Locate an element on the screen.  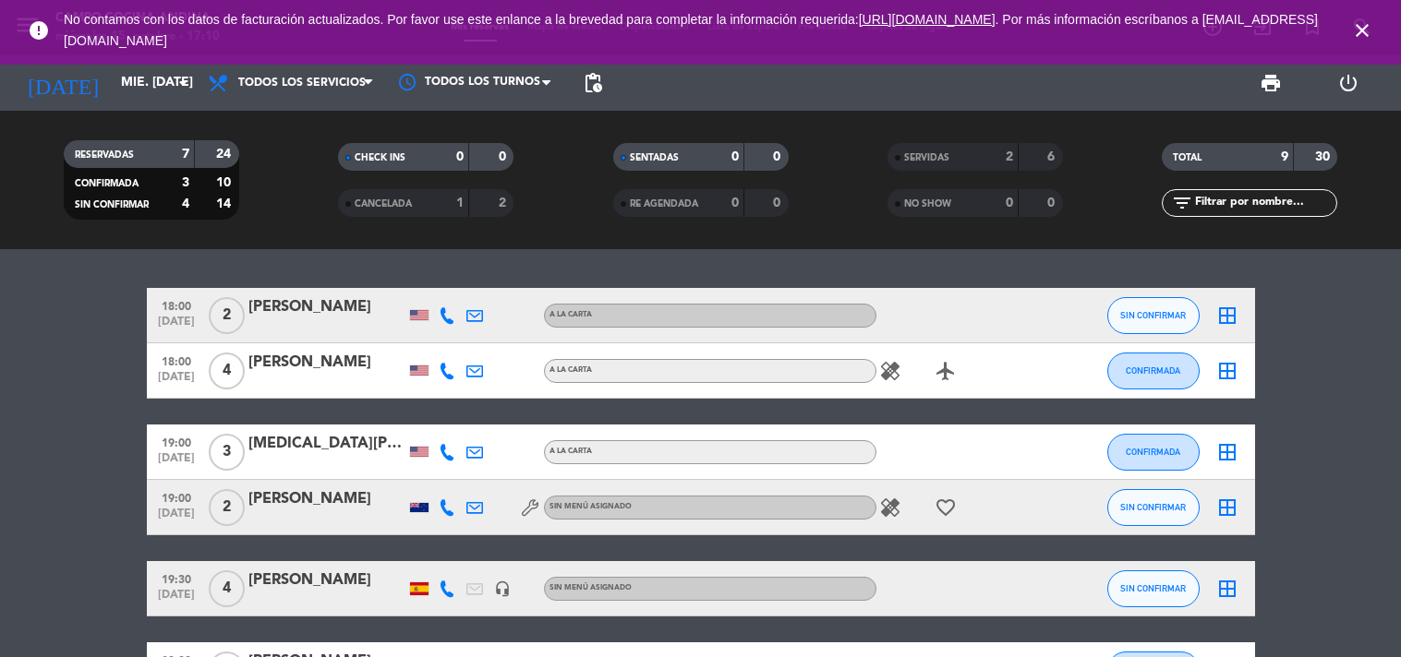
i: airplanemode_active is located at coordinates (946, 371).